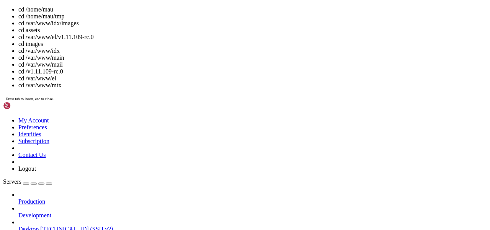  I want to click on li: cd /var/www/mail, so click(253, 65).